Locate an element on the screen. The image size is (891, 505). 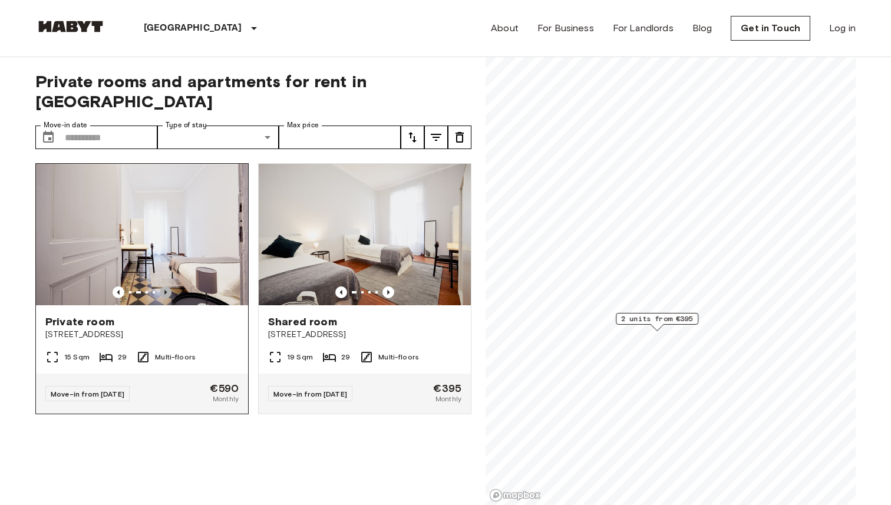
a: Mapbox logo is located at coordinates (515, 495).